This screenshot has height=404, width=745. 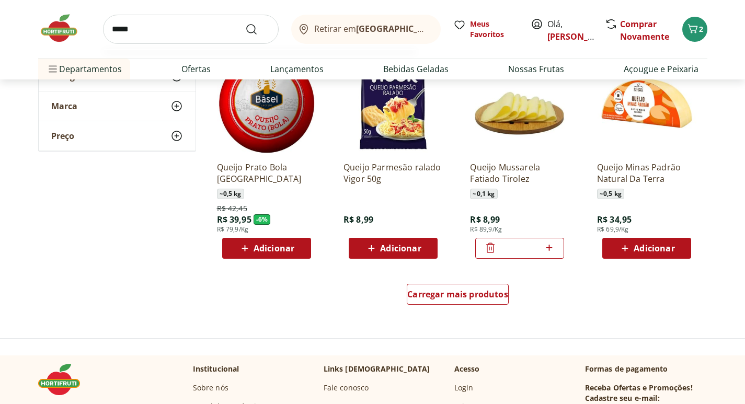 What do you see at coordinates (661, 69) in the screenshot?
I see `a: Açougue e Peixaria` at bounding box center [661, 69].